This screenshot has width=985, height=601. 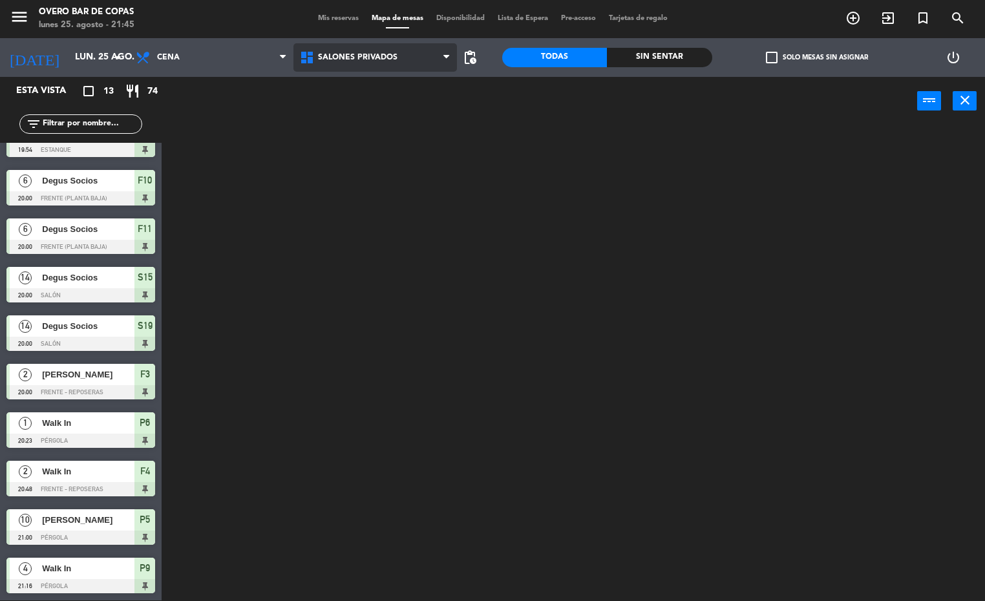 What do you see at coordinates (145, 568) in the screenshot?
I see `span: P9` at bounding box center [145, 568].